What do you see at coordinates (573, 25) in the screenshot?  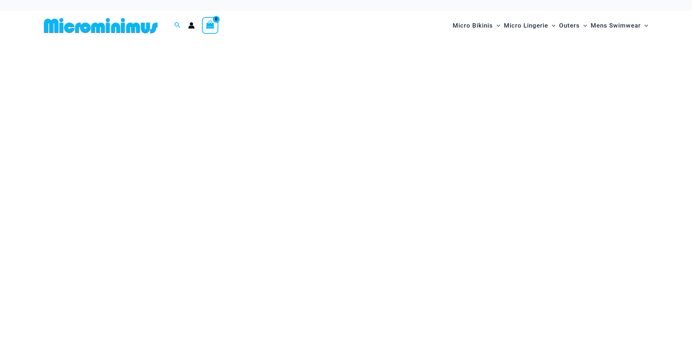 I see `a: OutersMenu ToggleMenu Toggle` at bounding box center [573, 25].